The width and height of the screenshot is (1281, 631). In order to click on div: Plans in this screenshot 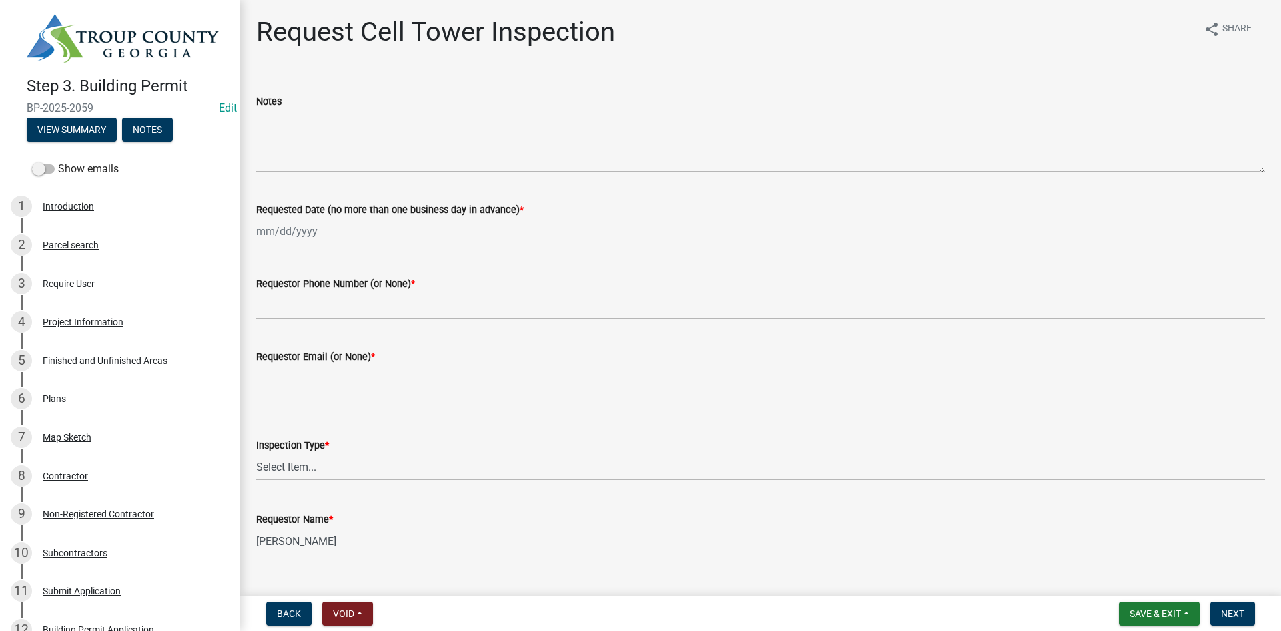, I will do `click(54, 398)`.